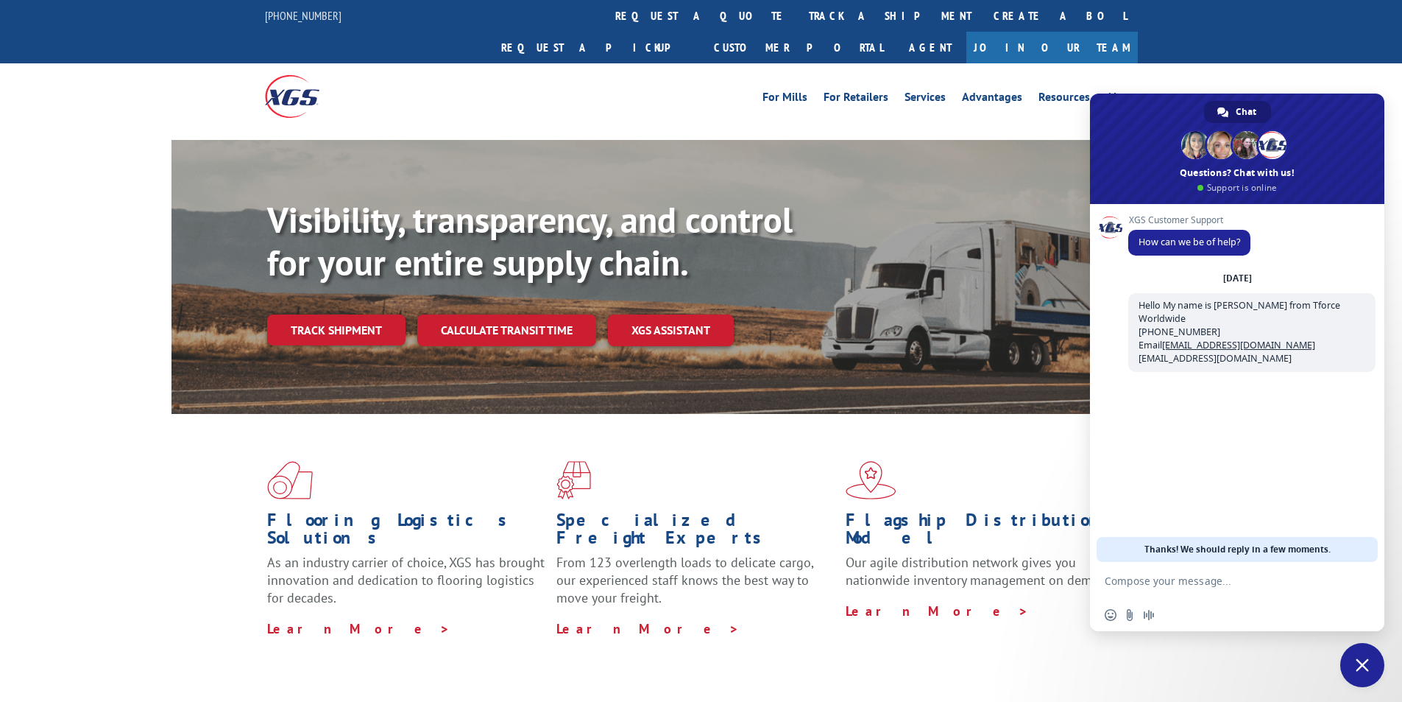 The height and width of the screenshot is (702, 1402). I want to click on a: Calculate transit time, so click(506, 330).